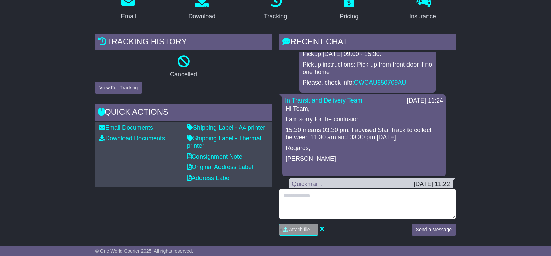  What do you see at coordinates (220, 167) in the screenshot?
I see `a: Original Address Label` at bounding box center [220, 167].